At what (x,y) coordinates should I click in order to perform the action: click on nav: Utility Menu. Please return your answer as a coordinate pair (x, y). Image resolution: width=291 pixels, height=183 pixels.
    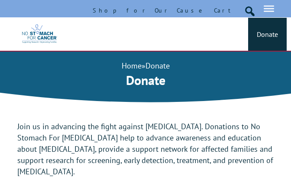
    Looking at the image, I should click on (163, 10).